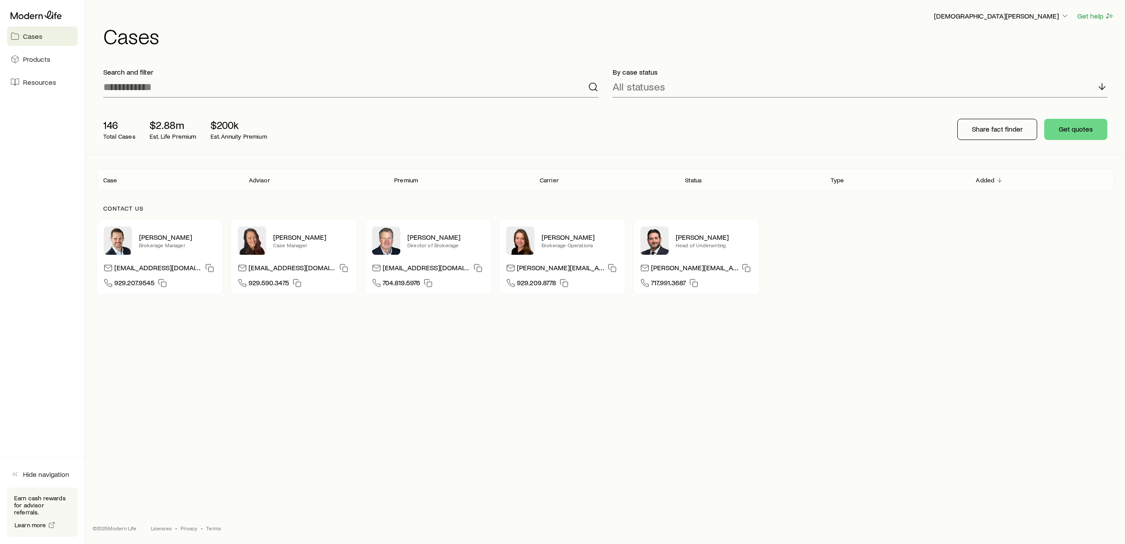  Describe the element at coordinates (638, 86) in the screenshot. I see `p: All statuses` at that location.